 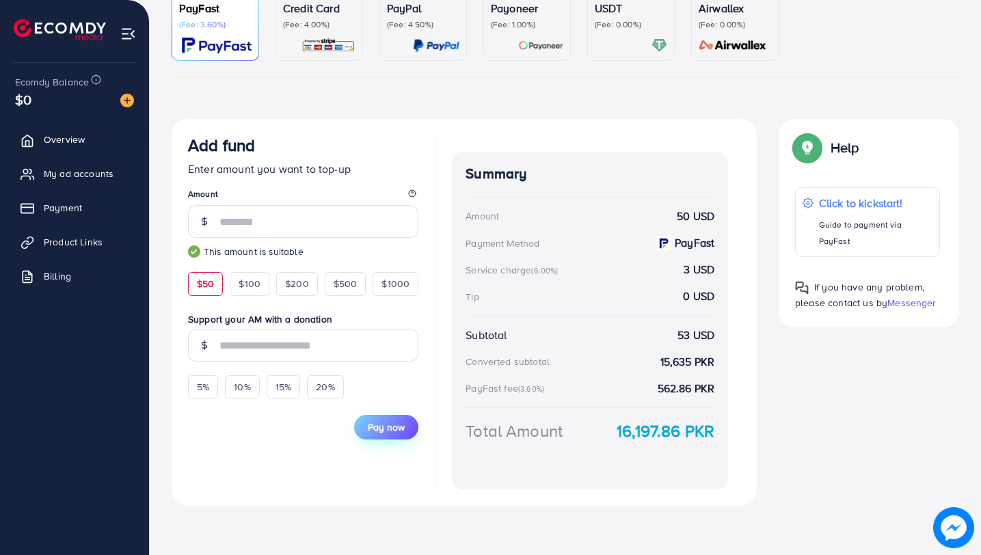 What do you see at coordinates (59, 29) in the screenshot?
I see `img: logo` at bounding box center [59, 29].